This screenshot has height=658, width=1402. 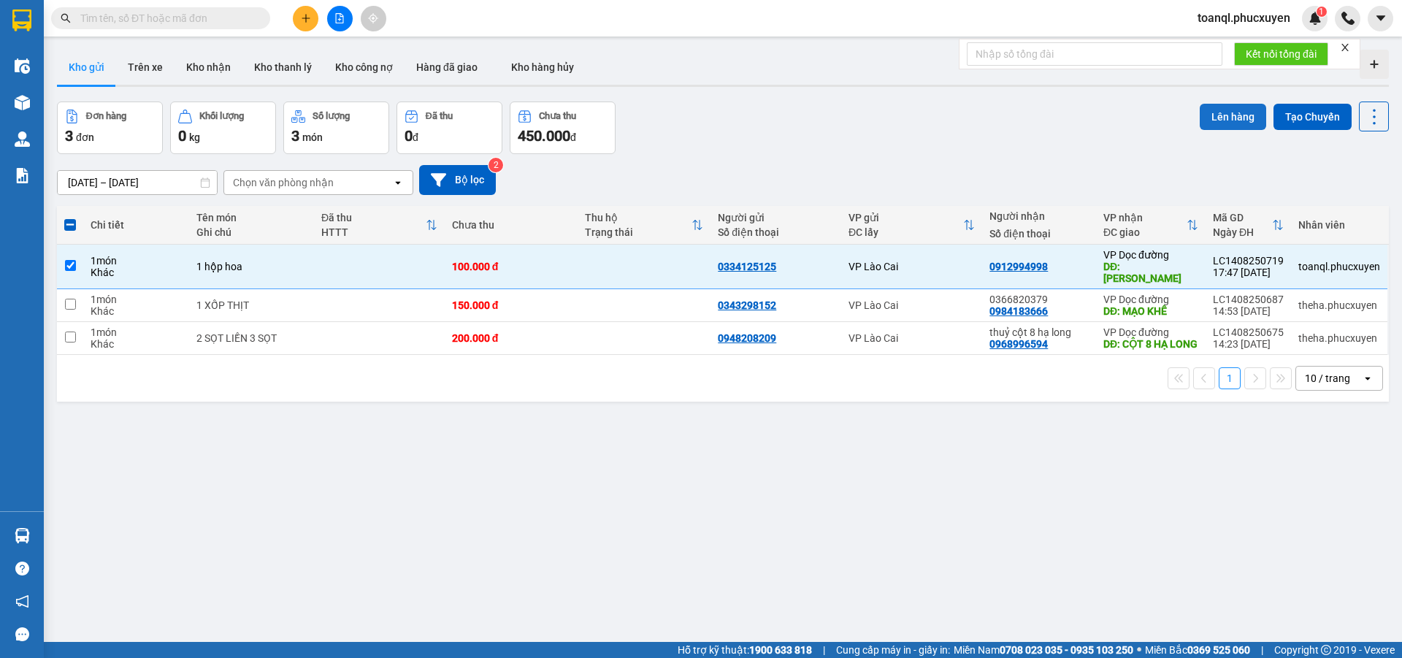 What do you see at coordinates (780, 650) in the screenshot?
I see `strong: 1900 633 818` at bounding box center [780, 650].